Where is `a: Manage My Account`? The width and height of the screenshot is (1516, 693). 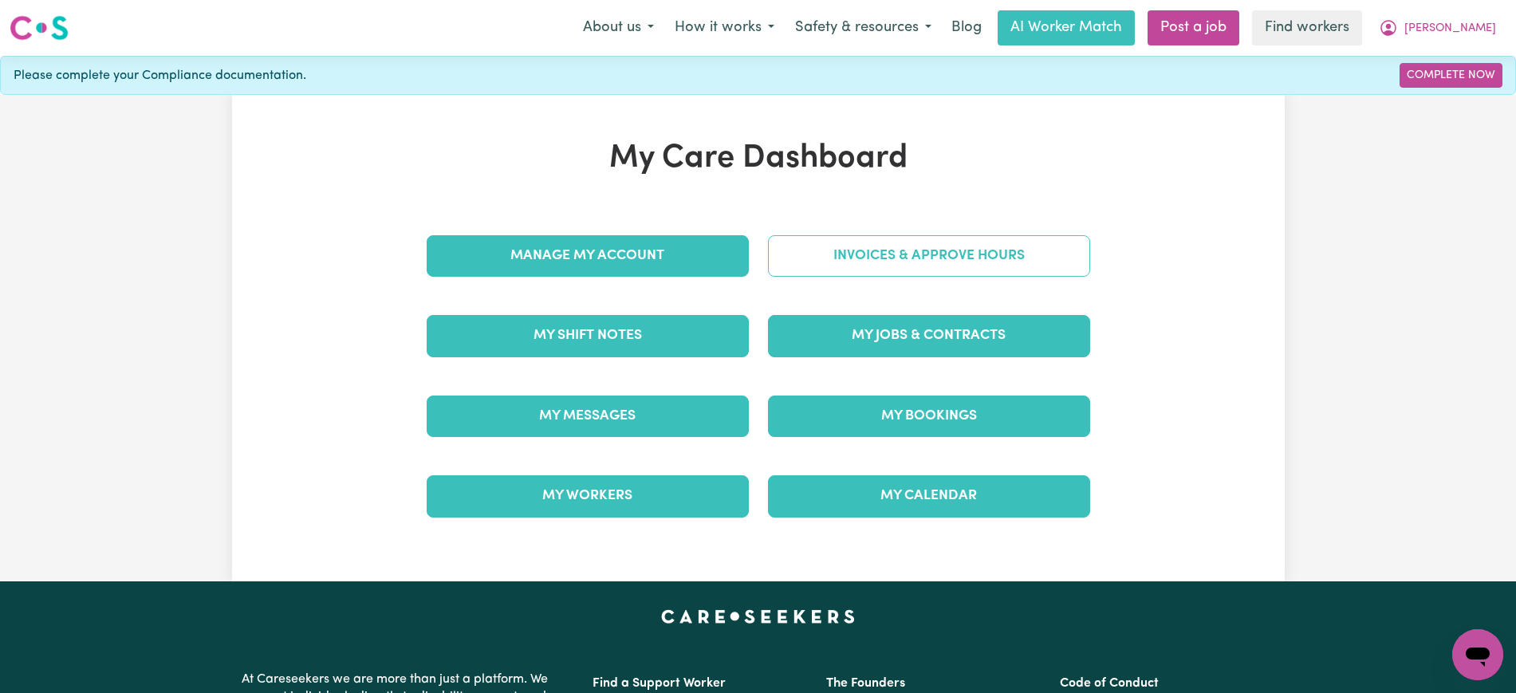
a: Manage My Account is located at coordinates (588, 256).